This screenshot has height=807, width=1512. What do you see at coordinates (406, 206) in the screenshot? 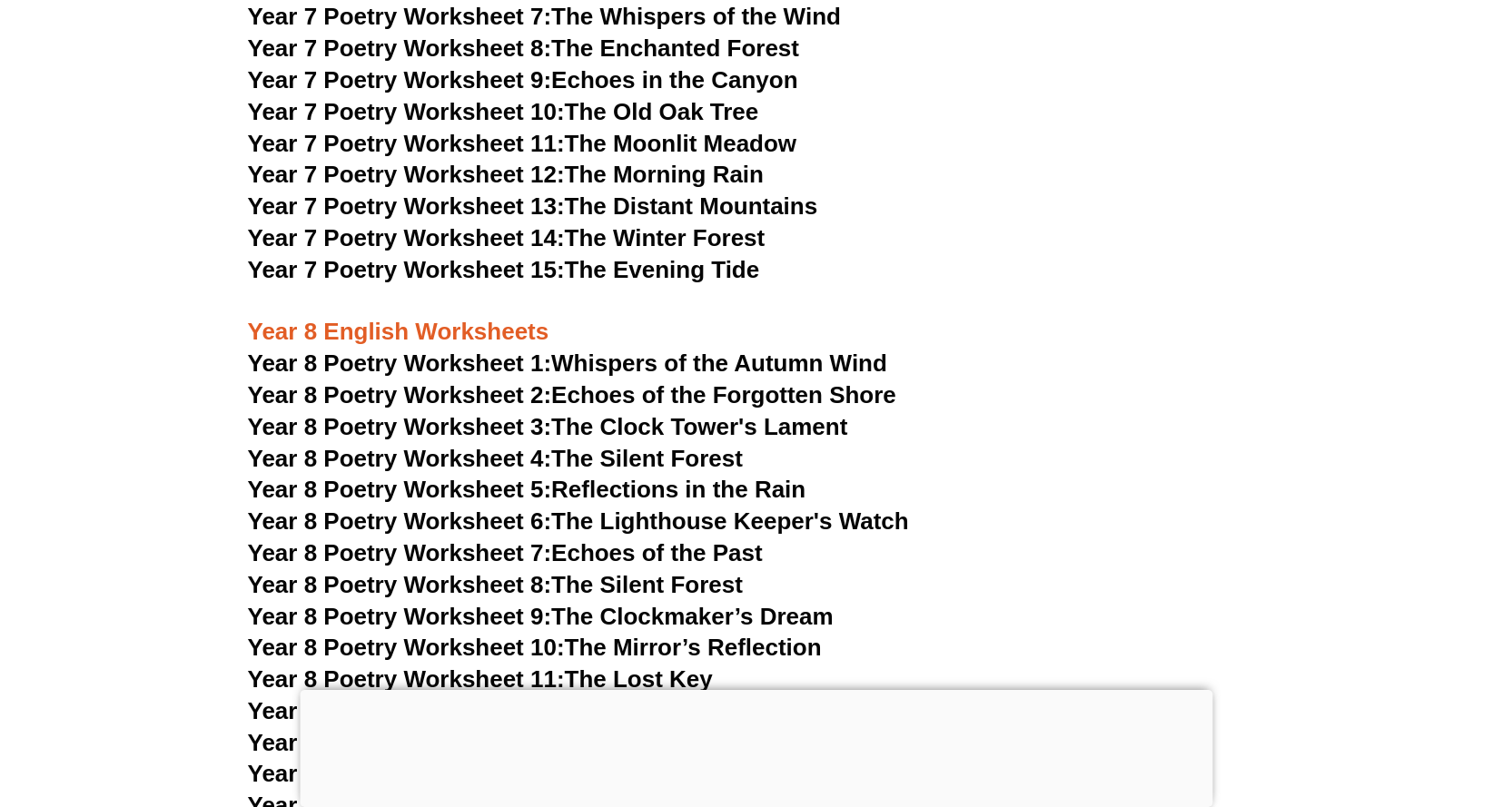
I see `span: Year 7 Poetry Worksheet 13:` at bounding box center [406, 206].